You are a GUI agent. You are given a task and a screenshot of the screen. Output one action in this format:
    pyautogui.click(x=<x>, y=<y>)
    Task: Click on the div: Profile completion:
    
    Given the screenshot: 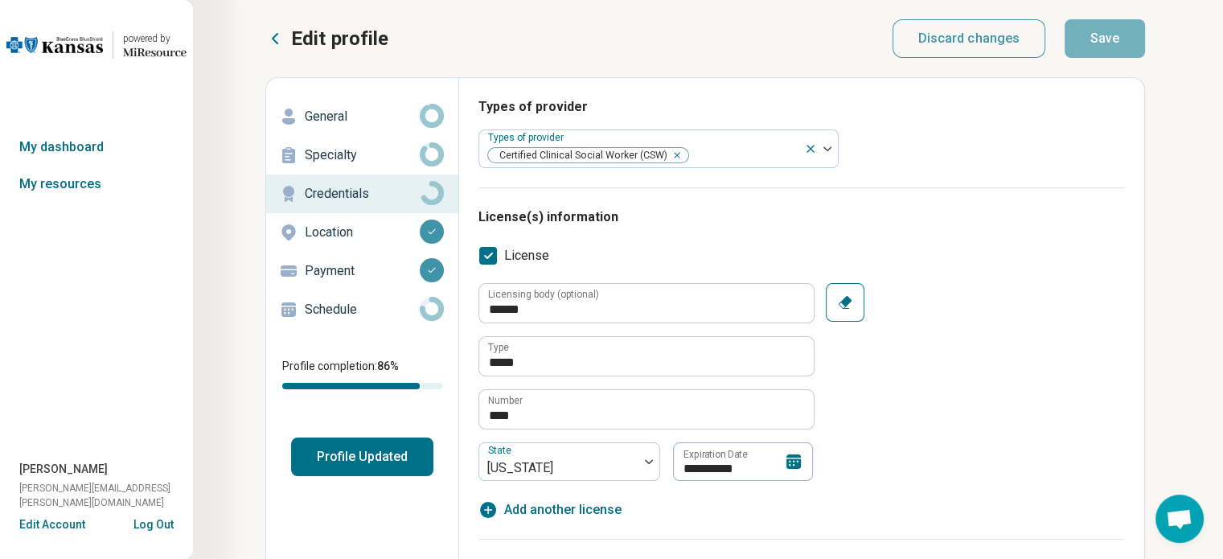 What is the action you would take?
    pyautogui.click(x=362, y=373)
    